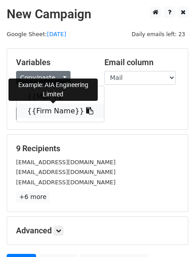 The image size is (195, 257). I want to click on small: Google Sheet:, so click(36, 34).